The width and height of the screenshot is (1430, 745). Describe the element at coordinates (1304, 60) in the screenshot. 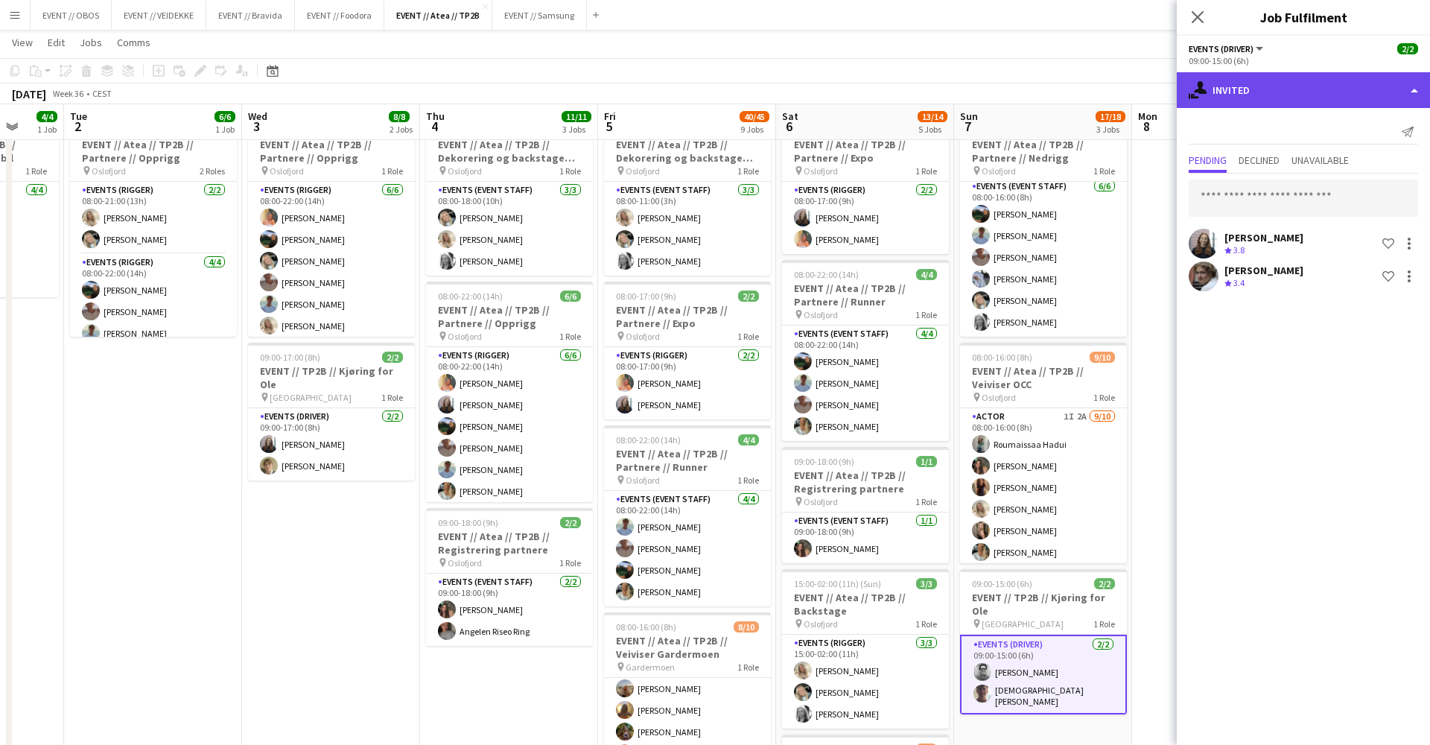

I see `div: 09:00-15:00 (6h)` at that location.